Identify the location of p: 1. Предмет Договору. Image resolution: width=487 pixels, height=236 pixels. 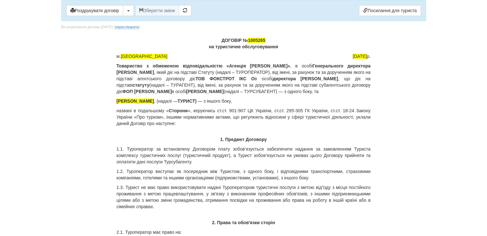
(244, 140).